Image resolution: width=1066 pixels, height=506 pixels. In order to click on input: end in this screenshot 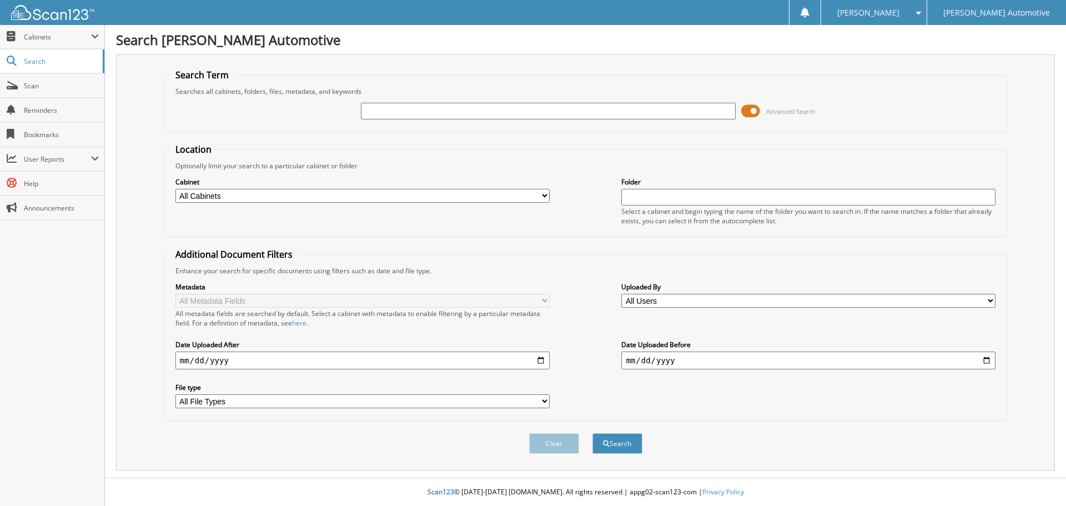, I will do `click(809, 360)`.